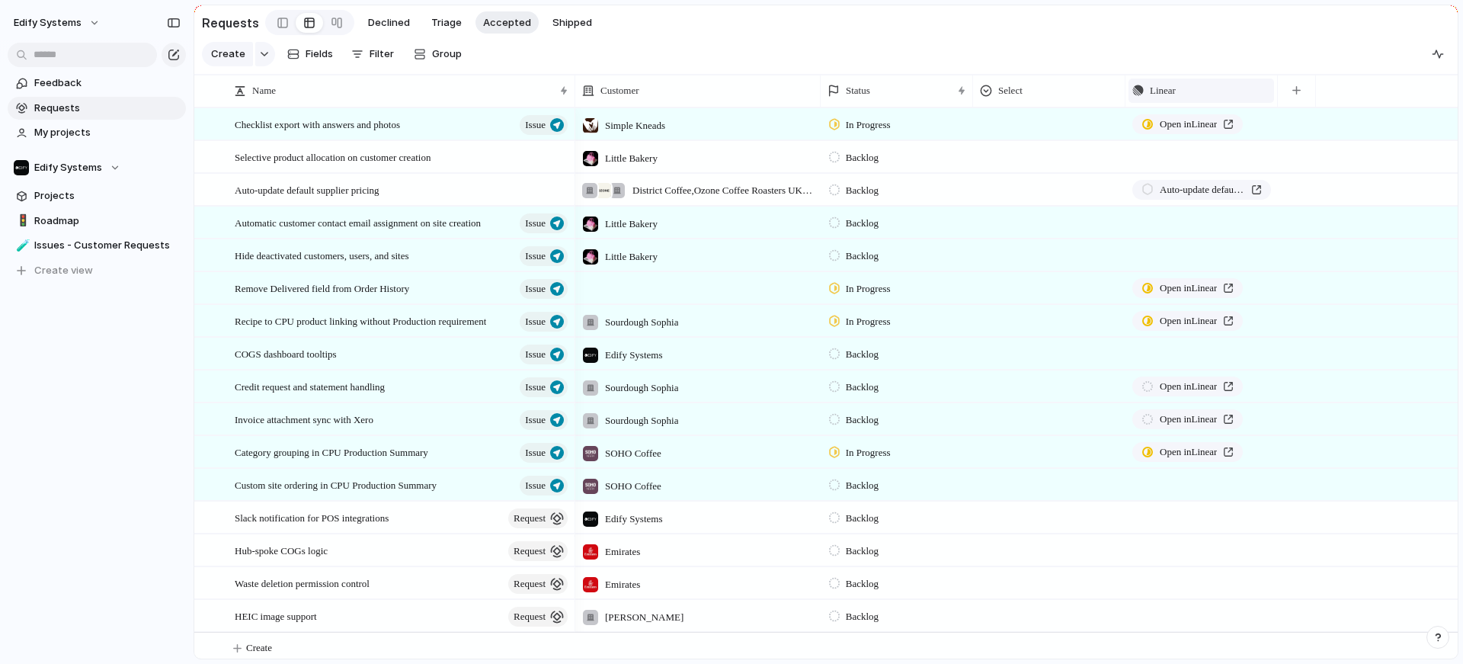 This screenshot has width=1463, height=664. Describe the element at coordinates (304, 418) in the screenshot. I see `span: Invoice attachment sync with Xero` at that location.